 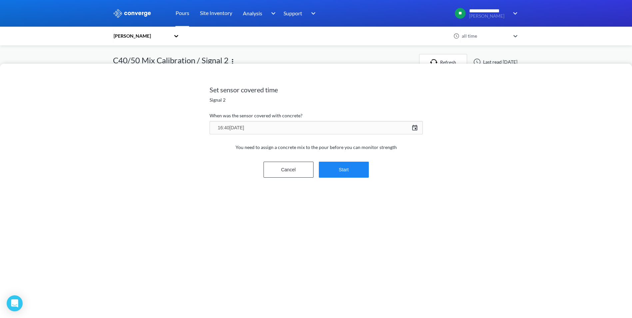 I want to click on h2: Set sensor covered time, so click(x=316, y=90).